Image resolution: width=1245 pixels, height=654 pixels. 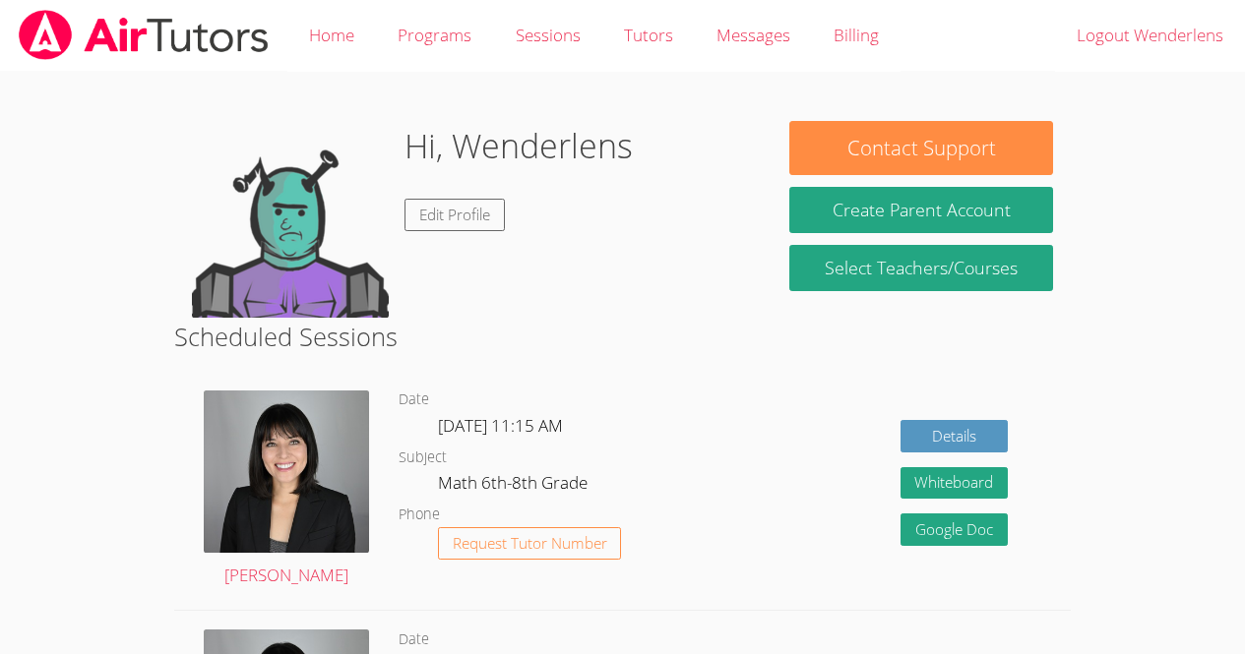 What do you see at coordinates (286, 471) in the screenshot?
I see `img: DSC_1773.jpeg` at bounding box center [286, 471].